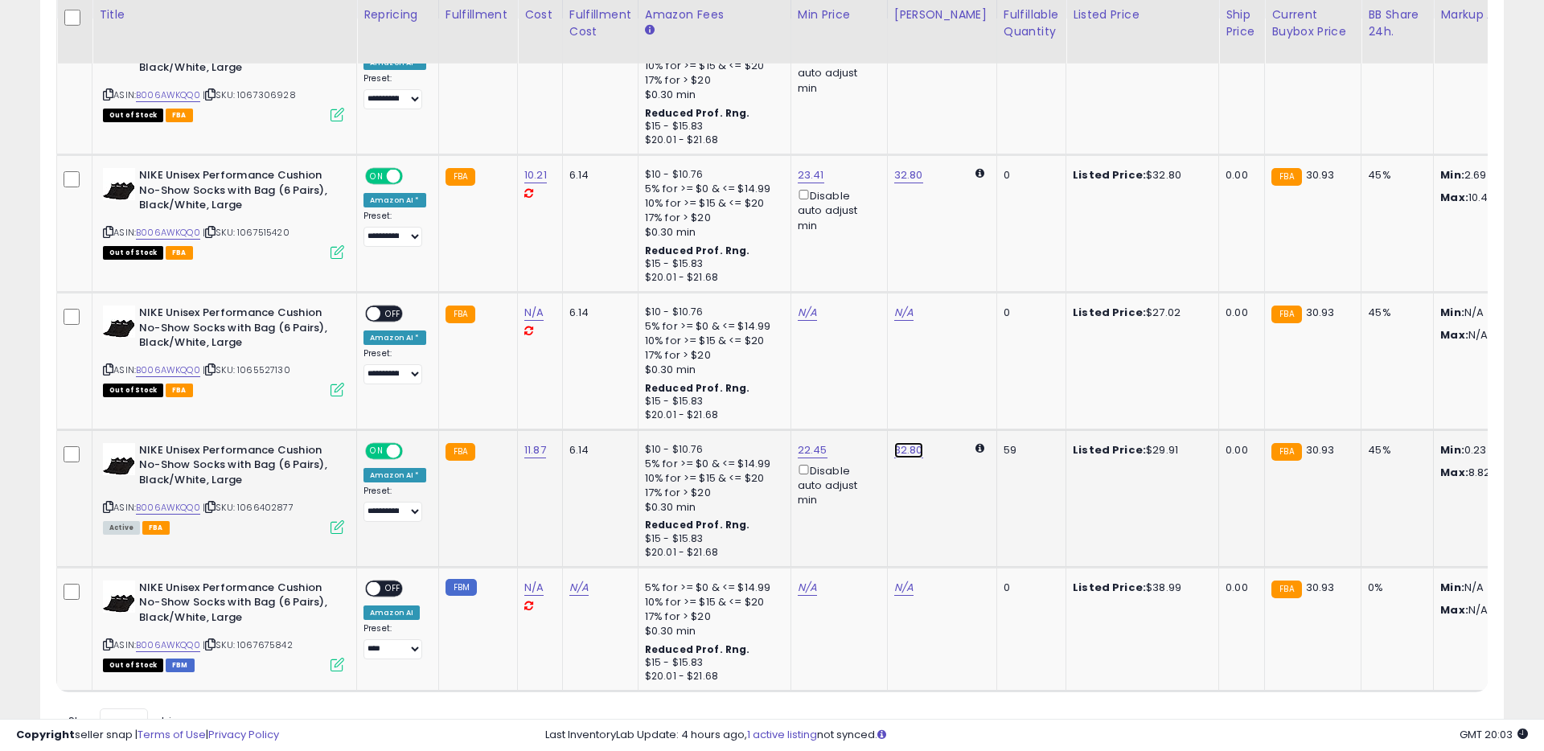 This screenshot has height=751, width=1544. What do you see at coordinates (171, 734) in the screenshot?
I see `a: Terms of Use` at bounding box center [171, 734].